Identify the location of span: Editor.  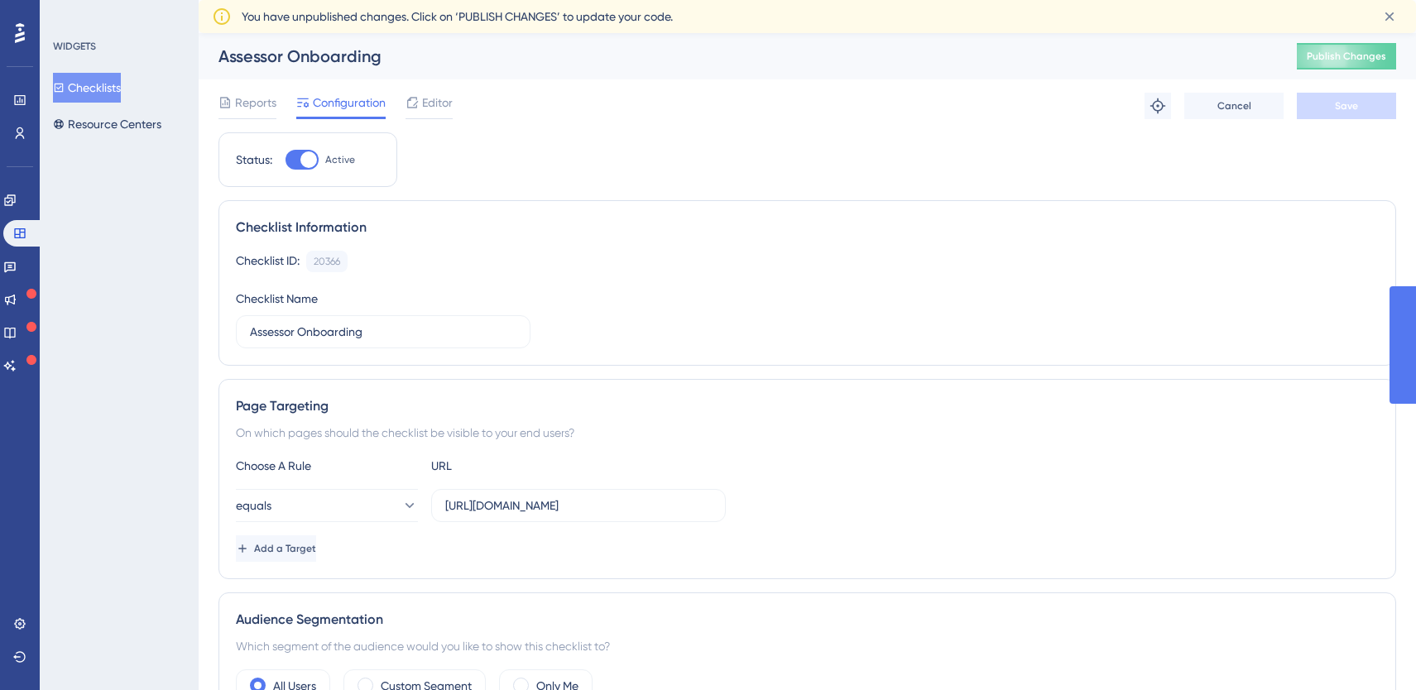
(437, 103).